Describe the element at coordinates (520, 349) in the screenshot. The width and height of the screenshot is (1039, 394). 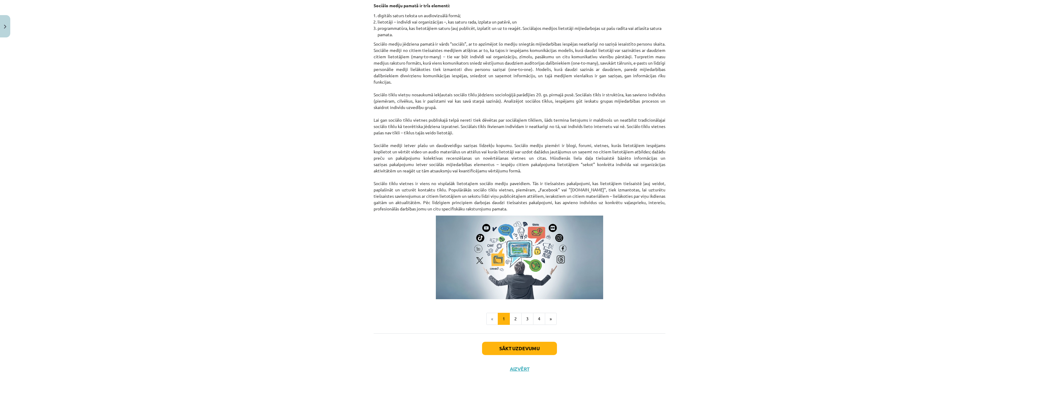
I see `button: Sākt uzdevumu` at that location.